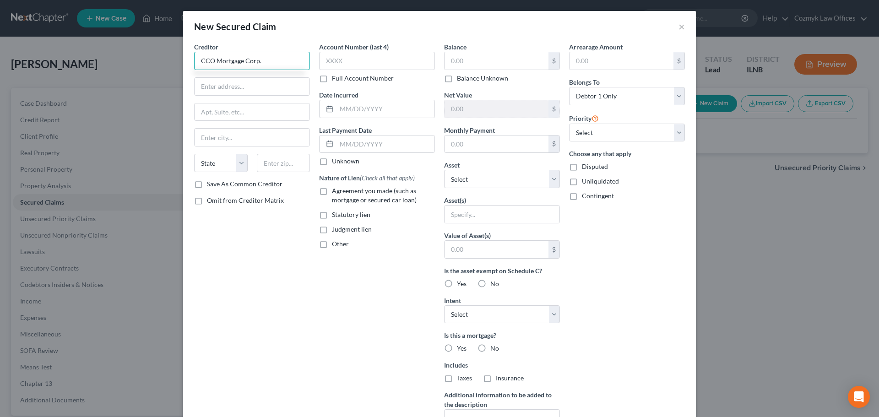 The image size is (879, 417). Describe the element at coordinates (502, 335) in the screenshot. I see `label: Is this a mortgage?` at that location.